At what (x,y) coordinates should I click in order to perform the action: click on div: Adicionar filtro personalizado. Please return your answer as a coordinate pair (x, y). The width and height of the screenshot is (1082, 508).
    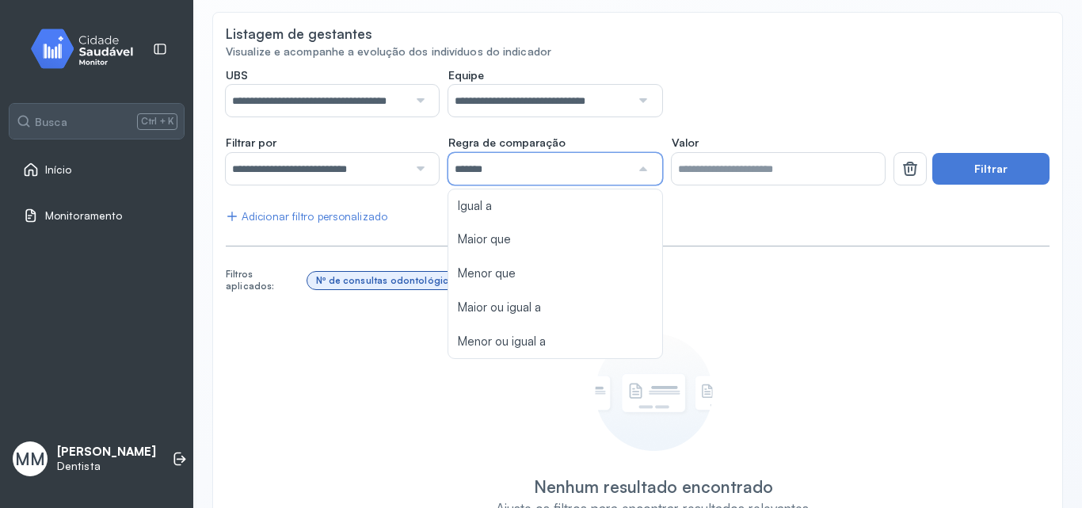
    Looking at the image, I should click on (307, 216).